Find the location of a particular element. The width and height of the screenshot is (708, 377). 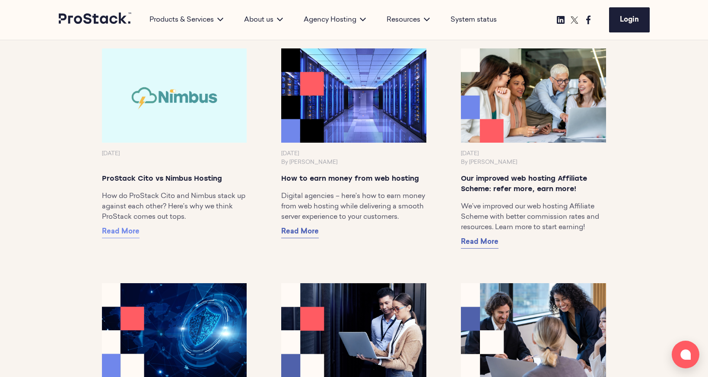

p: How to earn money from web hosting is located at coordinates (354, 179).